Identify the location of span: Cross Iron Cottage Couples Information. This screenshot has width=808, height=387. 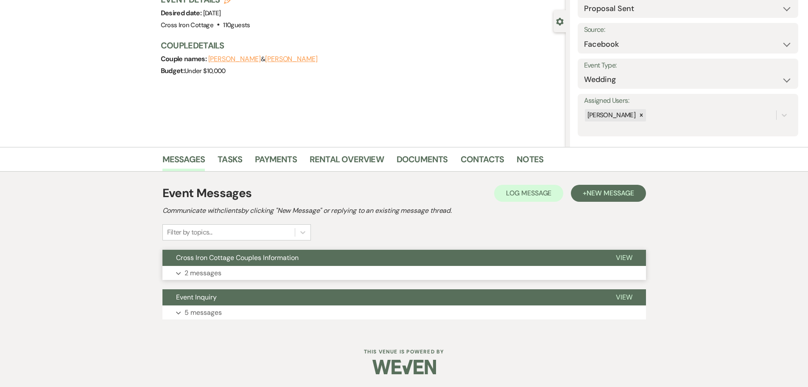
(237, 257).